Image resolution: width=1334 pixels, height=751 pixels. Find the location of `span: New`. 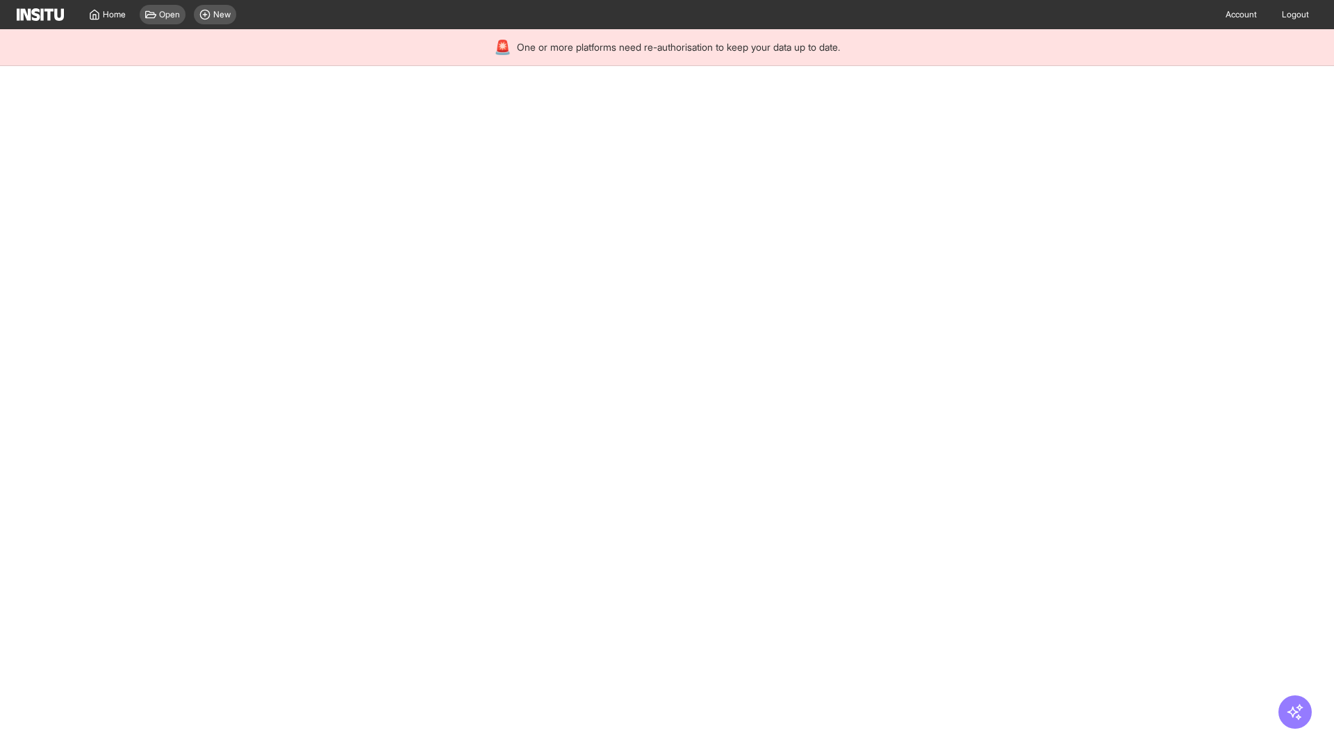

span: New is located at coordinates (222, 15).